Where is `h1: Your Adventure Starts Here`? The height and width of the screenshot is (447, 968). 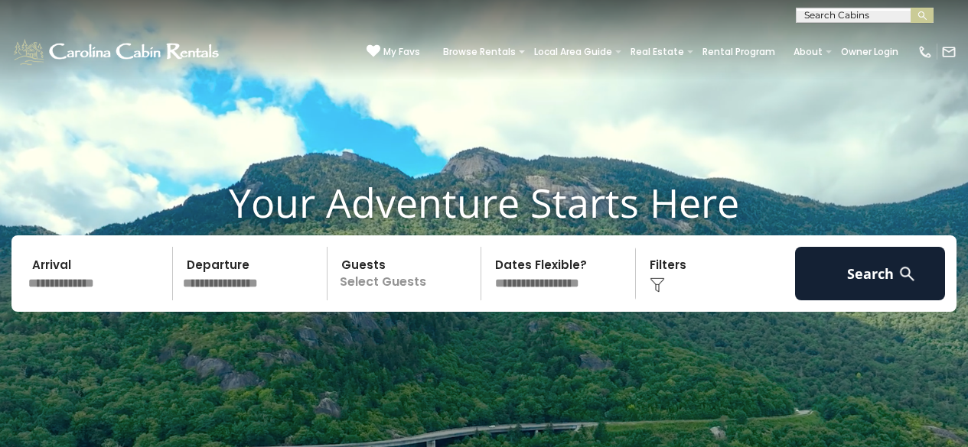
h1: Your Adventure Starts Here is located at coordinates (483, 203).